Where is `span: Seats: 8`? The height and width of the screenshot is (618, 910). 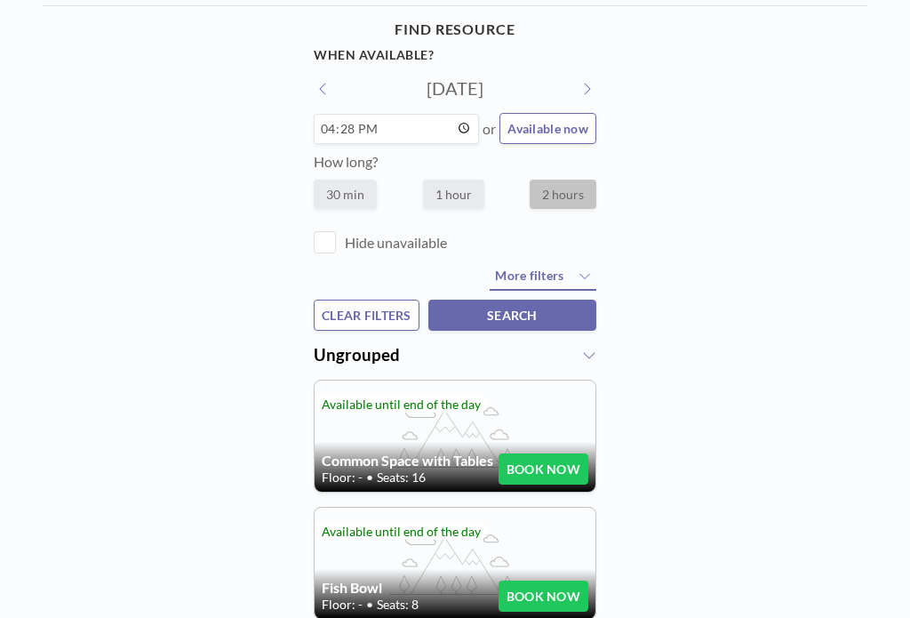
span: Seats: 8 is located at coordinates (397, 604).